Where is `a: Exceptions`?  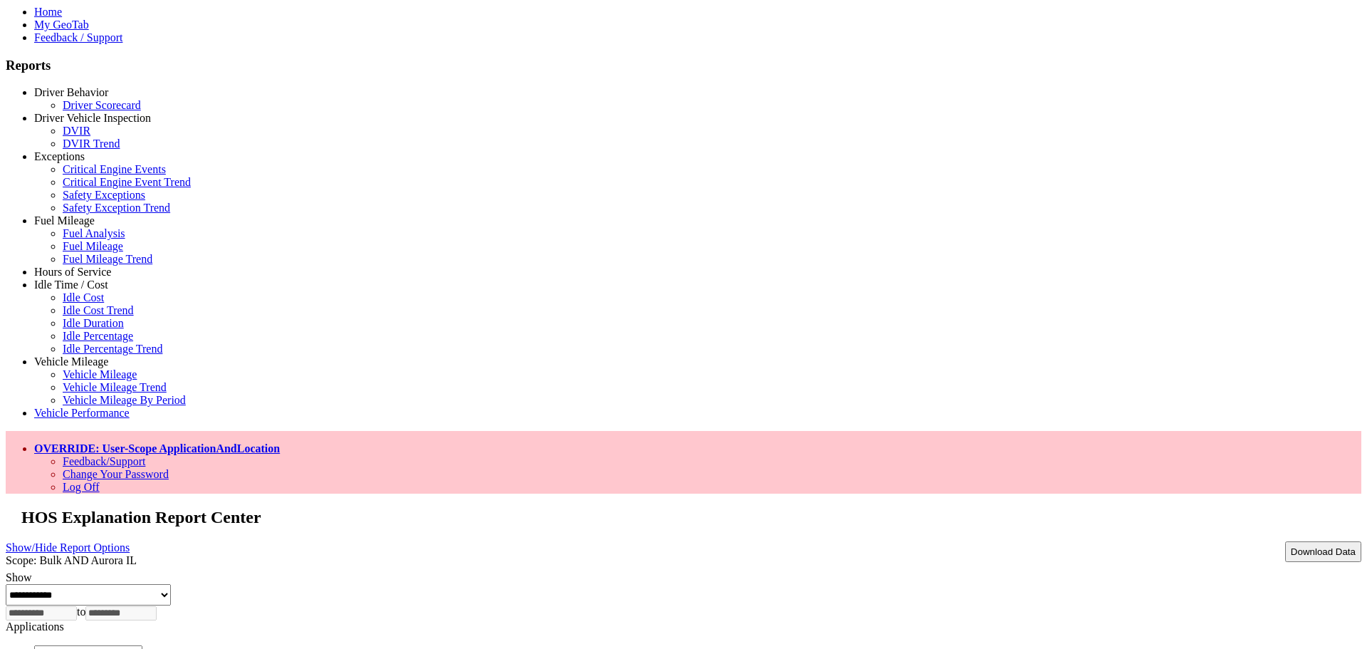
a: Exceptions is located at coordinates (59, 156).